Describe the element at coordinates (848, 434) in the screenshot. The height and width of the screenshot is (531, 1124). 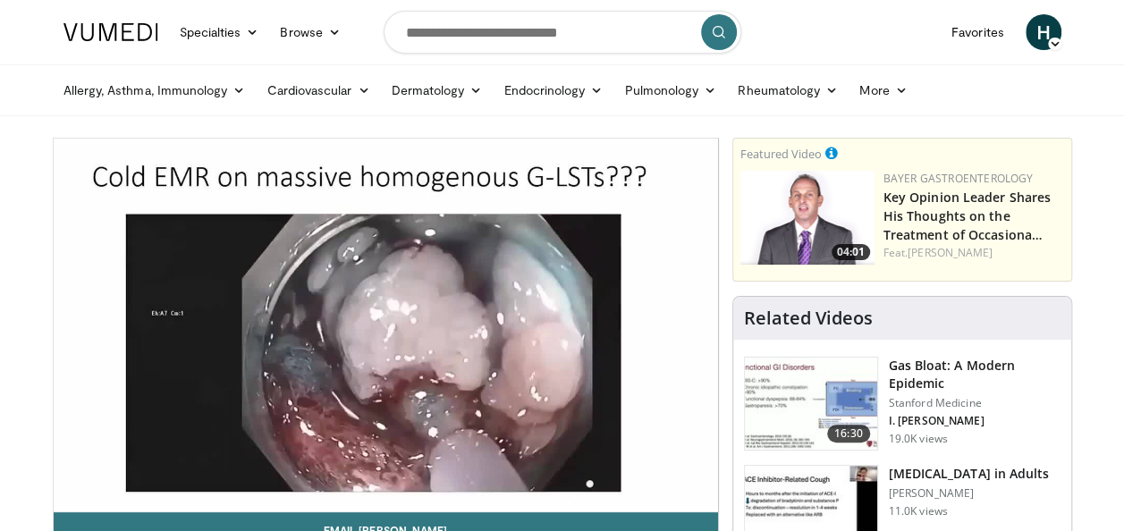
I see `span: 16:30` at that location.